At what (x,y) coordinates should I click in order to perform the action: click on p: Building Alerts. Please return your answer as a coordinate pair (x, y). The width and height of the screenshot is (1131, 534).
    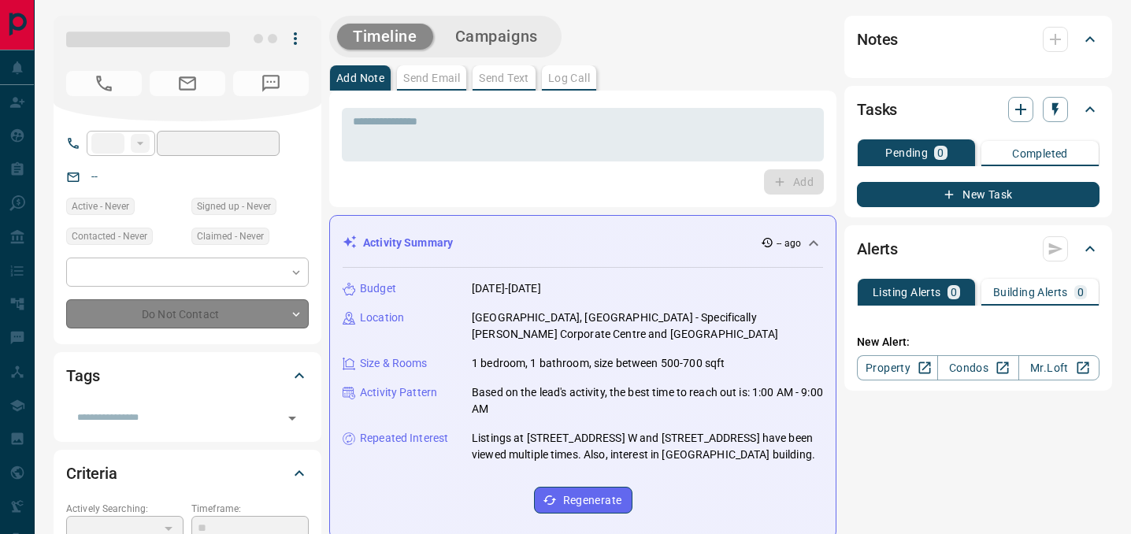
    Looking at the image, I should click on (1031, 292).